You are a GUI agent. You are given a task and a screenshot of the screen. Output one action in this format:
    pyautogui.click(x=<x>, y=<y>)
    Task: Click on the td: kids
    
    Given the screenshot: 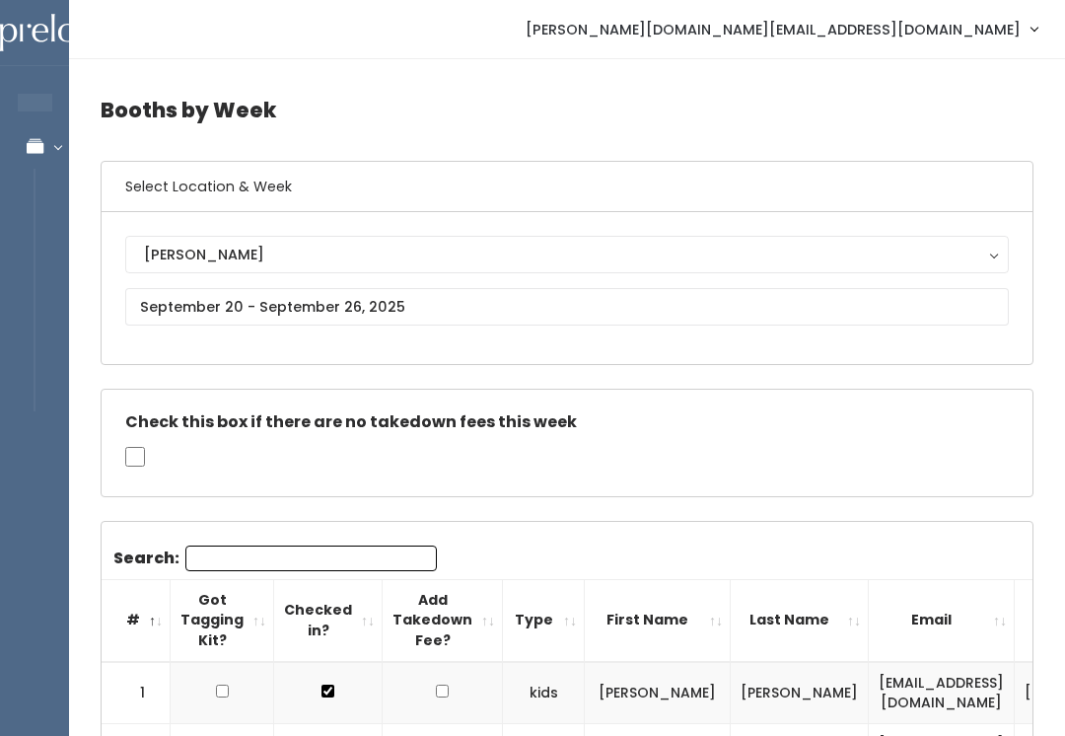 What is the action you would take?
    pyautogui.click(x=544, y=693)
    